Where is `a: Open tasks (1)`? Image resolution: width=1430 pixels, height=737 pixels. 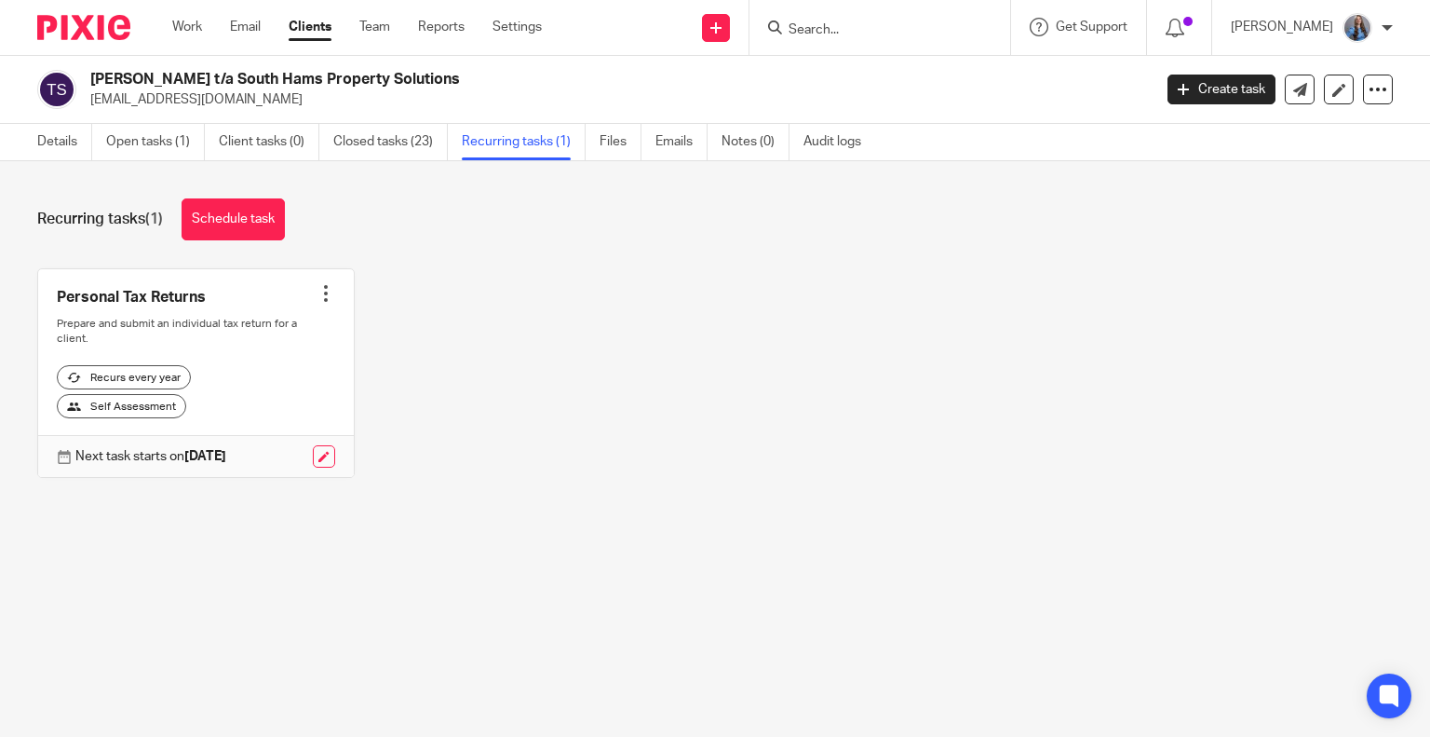
a: Open tasks (1) is located at coordinates (156, 142).